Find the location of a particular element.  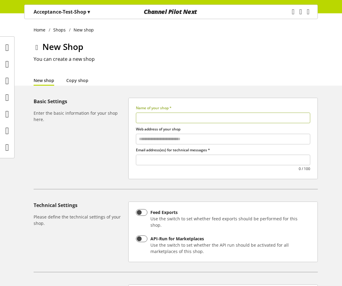

h5: Basic Settings is located at coordinates (80, 101).